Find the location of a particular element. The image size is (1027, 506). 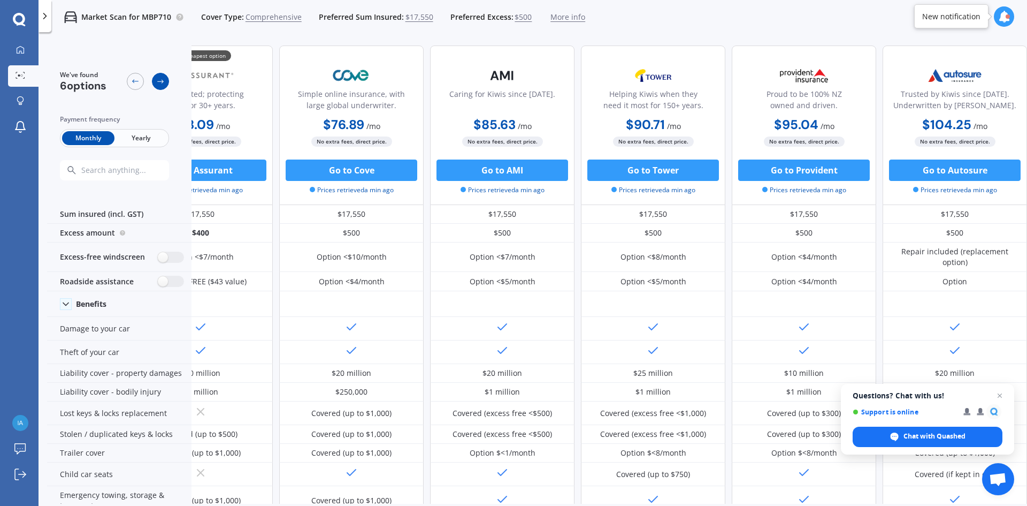

div: Liability cover - property damages is located at coordinates (119, 373).